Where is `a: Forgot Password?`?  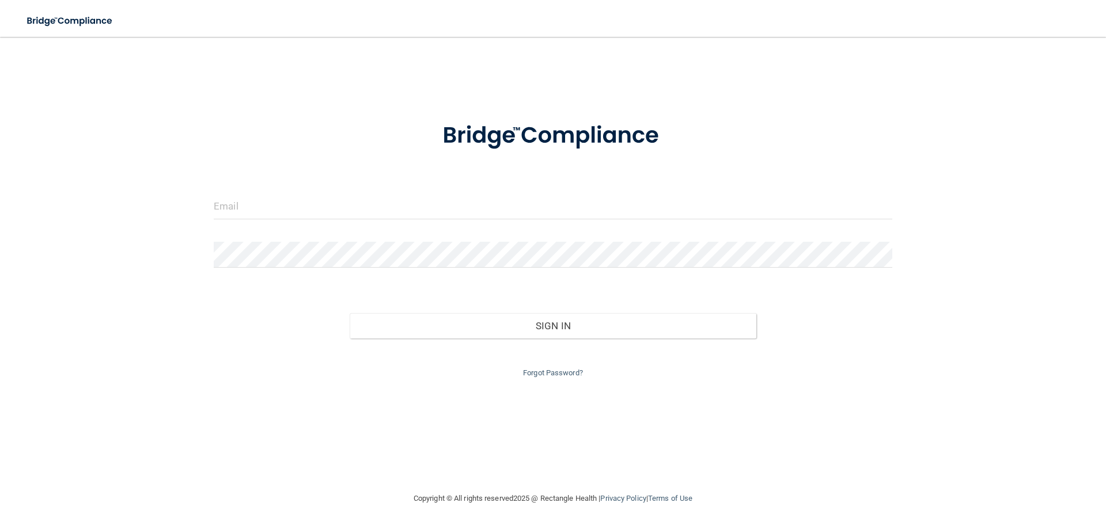
a: Forgot Password? is located at coordinates (553, 373).